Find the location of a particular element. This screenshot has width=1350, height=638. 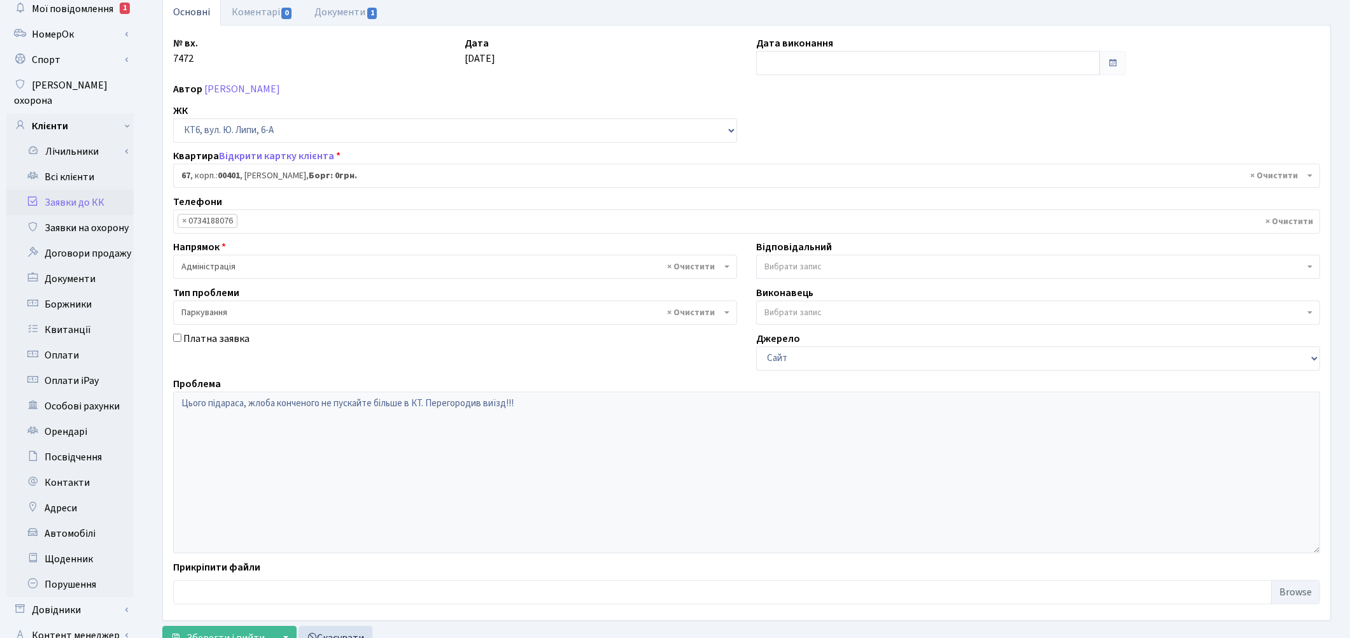

a: Порушення is located at coordinates (70, 584).